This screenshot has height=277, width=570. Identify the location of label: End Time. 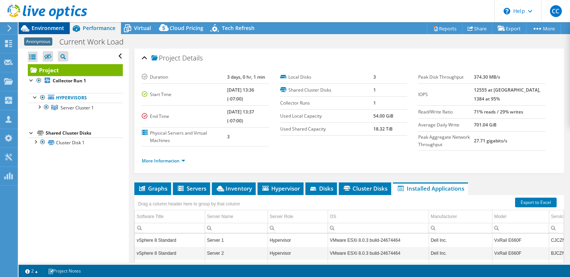
(185, 117).